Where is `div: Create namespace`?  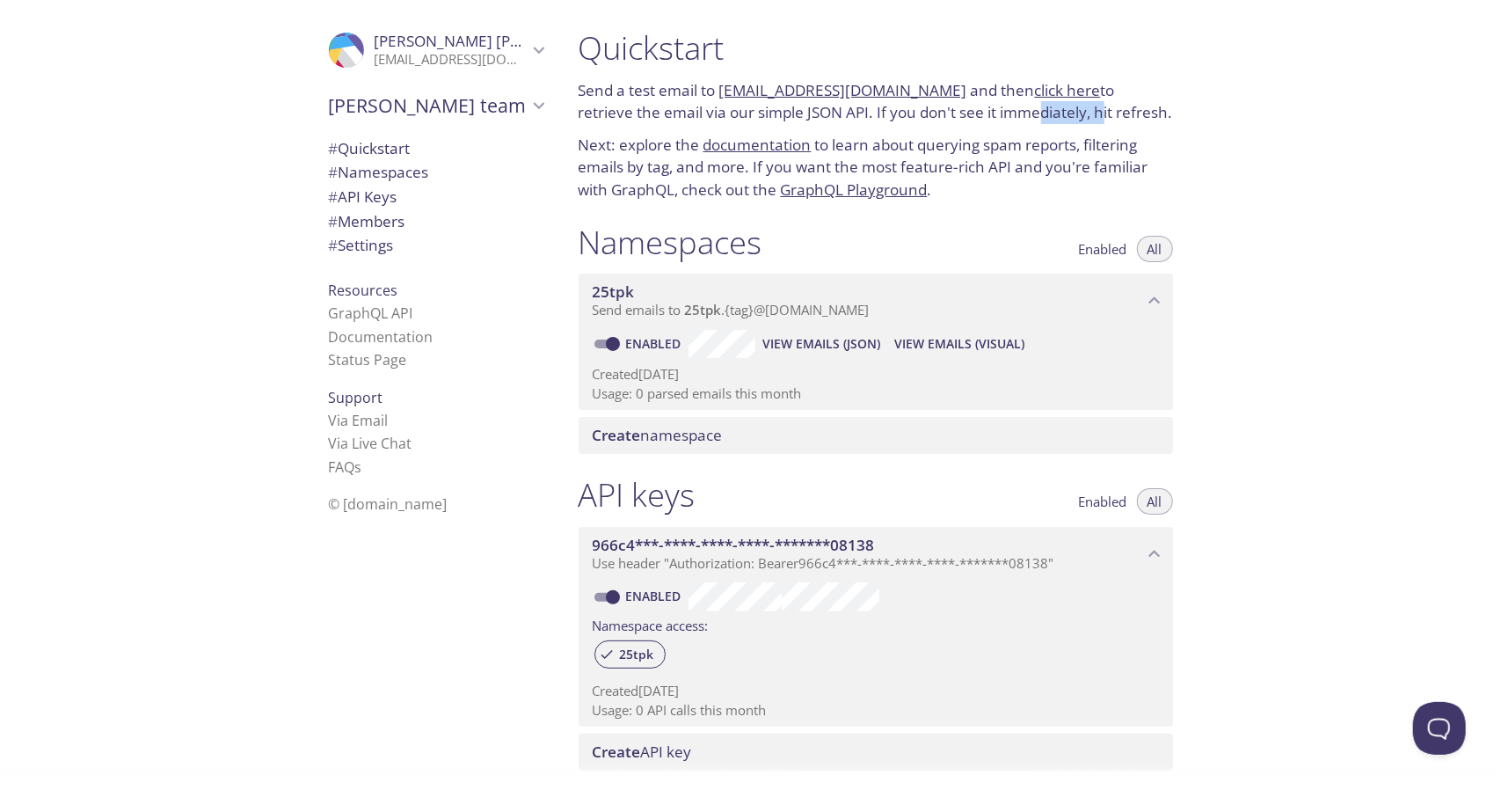
div: Create namespace is located at coordinates (876, 435).